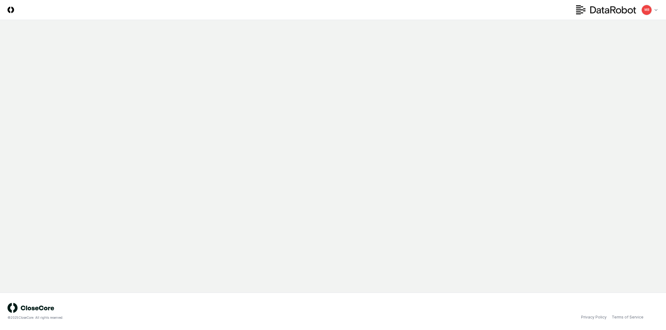 The width and height of the screenshot is (666, 330). Describe the element at coordinates (647, 10) in the screenshot. I see `span: MB` at that location.